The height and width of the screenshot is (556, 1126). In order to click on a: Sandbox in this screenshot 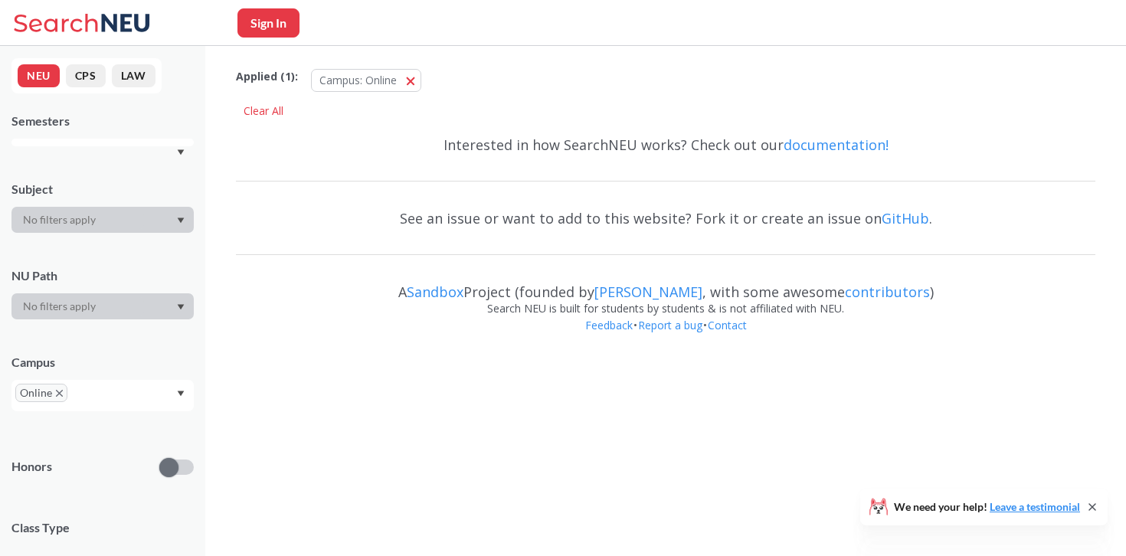, I will do `click(435, 292)`.